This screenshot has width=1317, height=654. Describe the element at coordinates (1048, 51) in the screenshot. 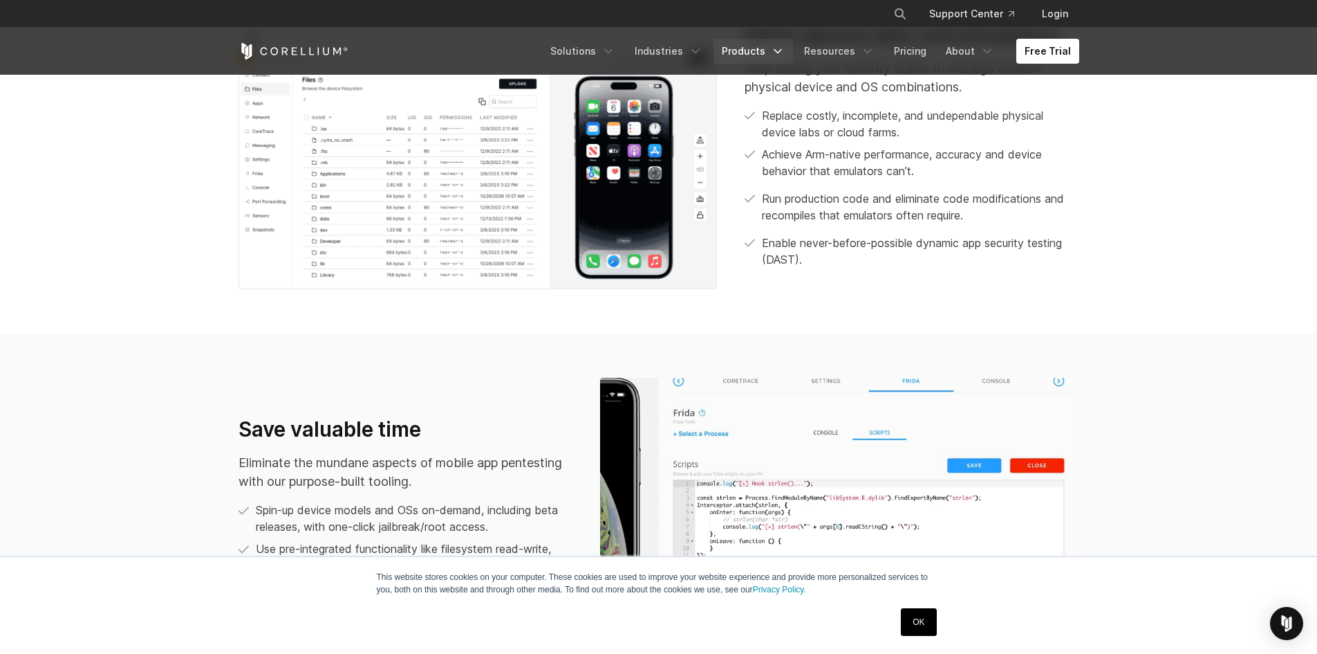

I see `a: Free Trial` at that location.